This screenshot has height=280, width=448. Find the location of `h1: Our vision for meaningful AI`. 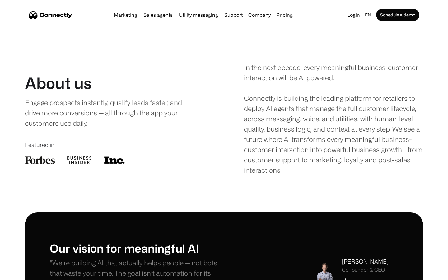

h1: Our vision for meaningful AI is located at coordinates (137, 248).